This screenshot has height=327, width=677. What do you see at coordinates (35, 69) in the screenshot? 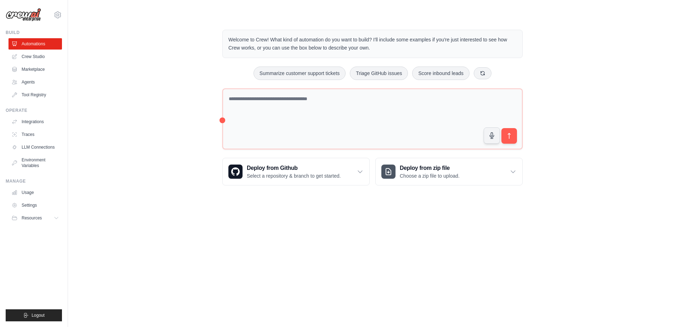
I see `a: Marketplace` at bounding box center [35, 69].